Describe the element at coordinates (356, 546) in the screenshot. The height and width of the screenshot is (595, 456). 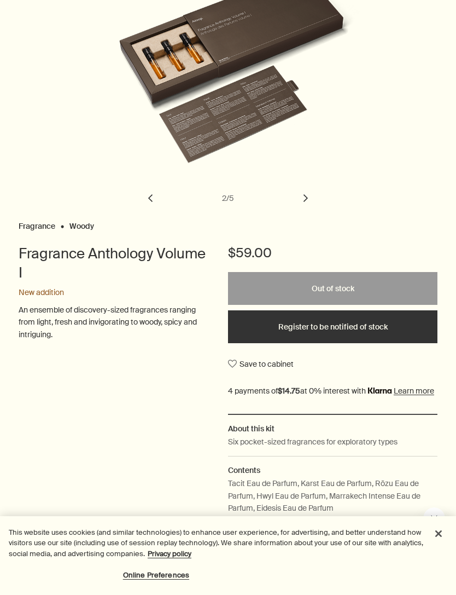
I see `div: Aesop says "Our consultants are available now to offer personalised product advice.". Open messag...` at that location.